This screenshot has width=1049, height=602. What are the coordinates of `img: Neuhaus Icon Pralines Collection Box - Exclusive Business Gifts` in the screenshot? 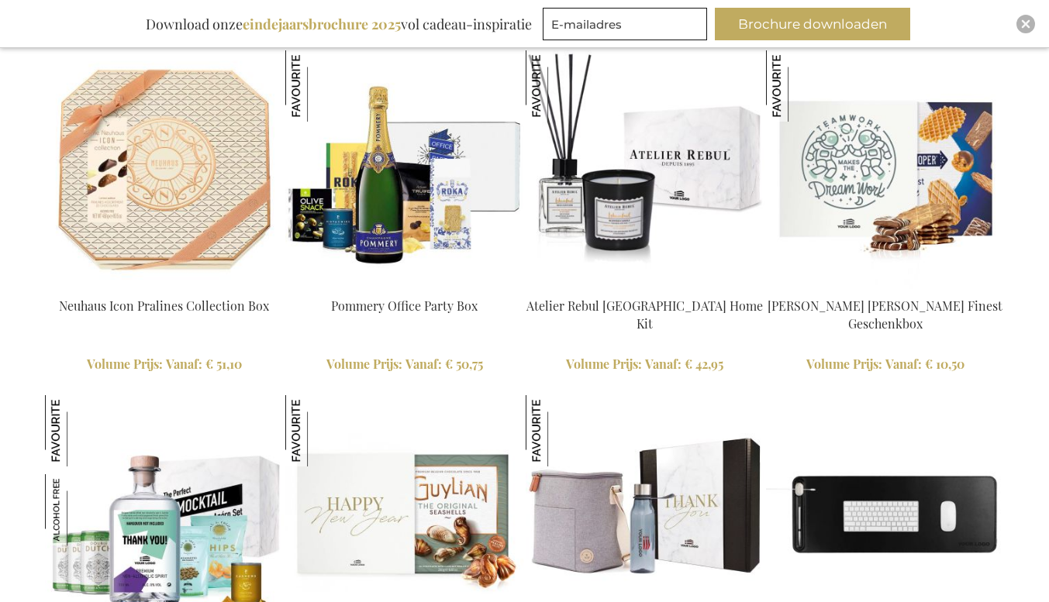 It's located at (164, 170).